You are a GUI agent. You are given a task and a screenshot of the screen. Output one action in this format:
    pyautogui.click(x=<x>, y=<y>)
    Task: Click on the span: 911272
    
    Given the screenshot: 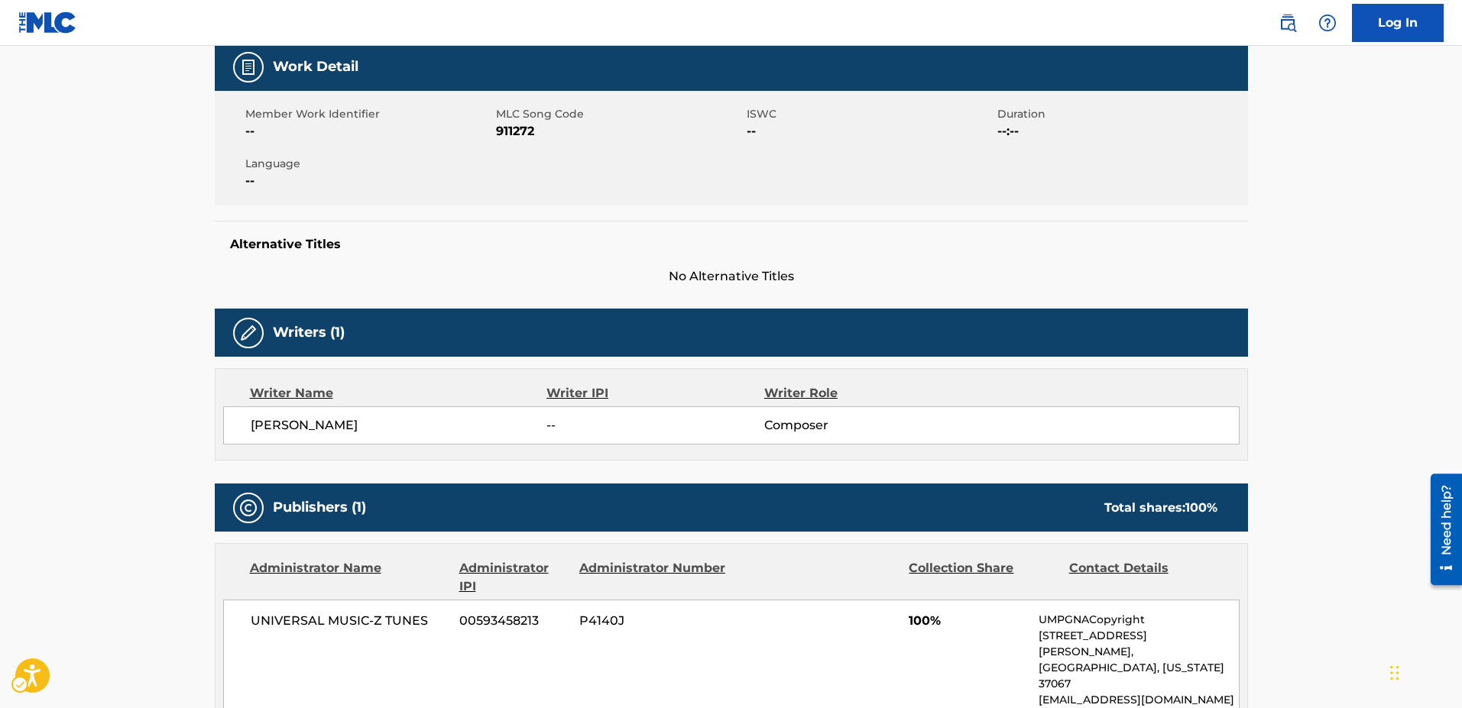 What is the action you would take?
    pyautogui.click(x=619, y=131)
    